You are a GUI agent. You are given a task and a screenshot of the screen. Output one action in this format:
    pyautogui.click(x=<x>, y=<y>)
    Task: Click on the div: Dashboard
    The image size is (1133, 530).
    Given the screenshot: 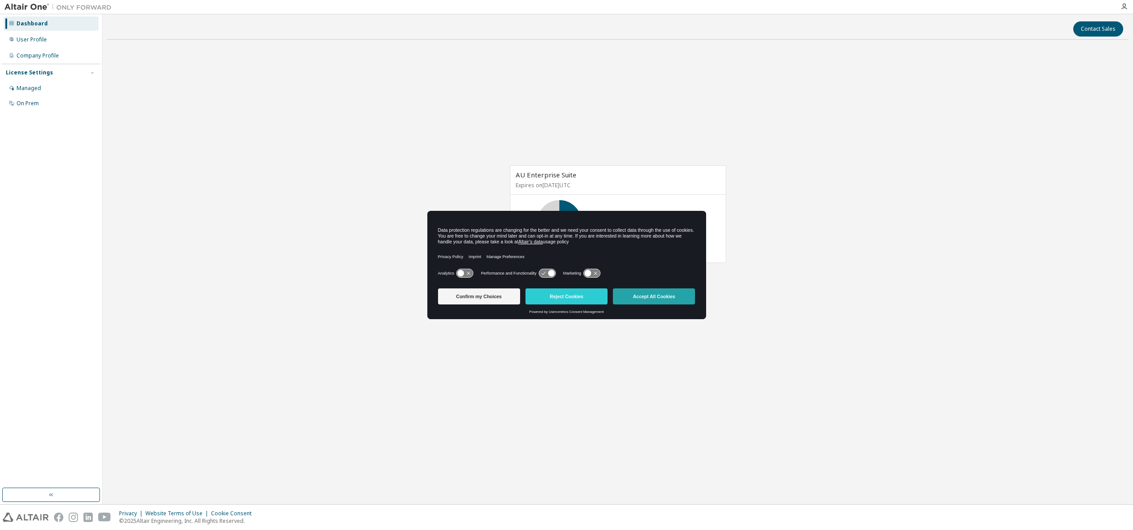 What is the action you would take?
    pyautogui.click(x=32, y=24)
    